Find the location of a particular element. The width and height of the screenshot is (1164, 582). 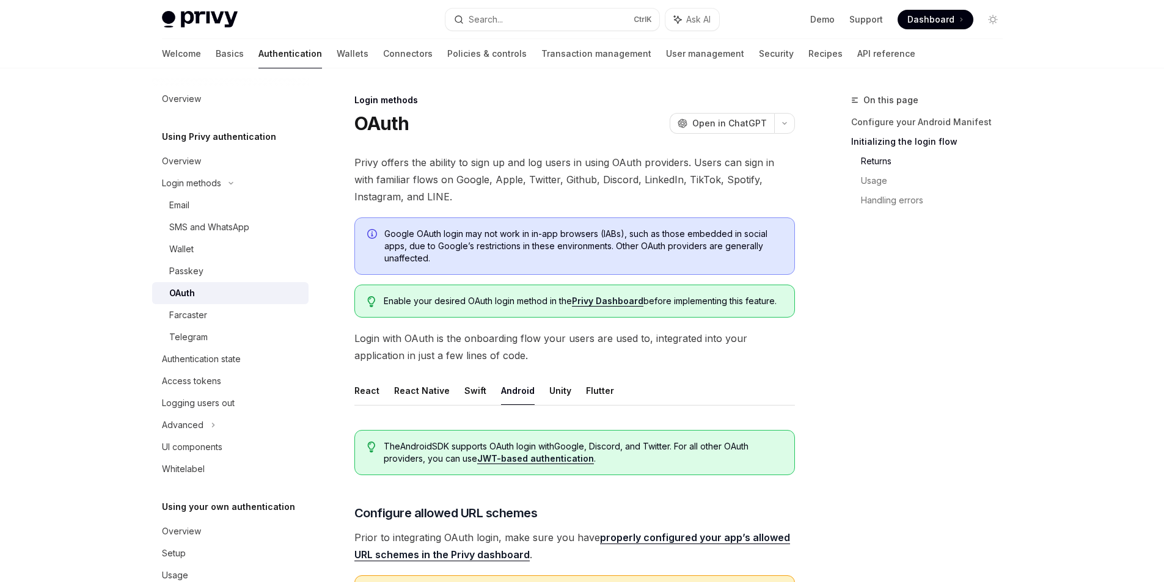

button: Android is located at coordinates (517, 390).